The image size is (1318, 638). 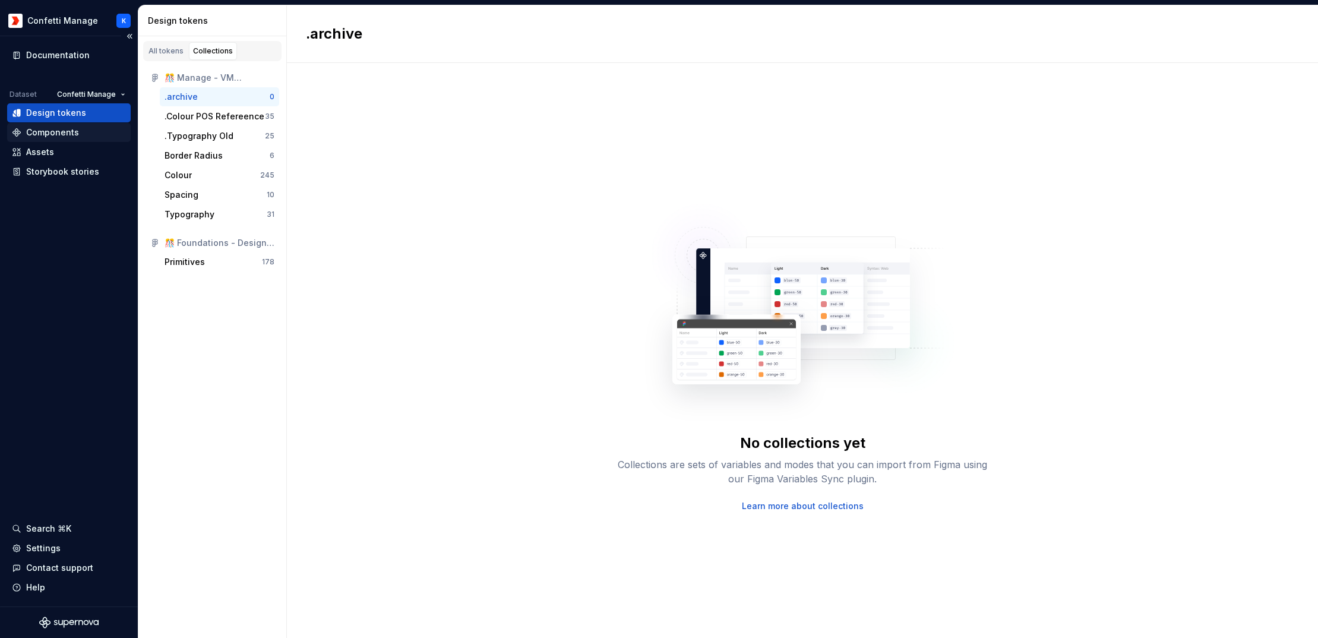 I want to click on div: 6, so click(x=272, y=156).